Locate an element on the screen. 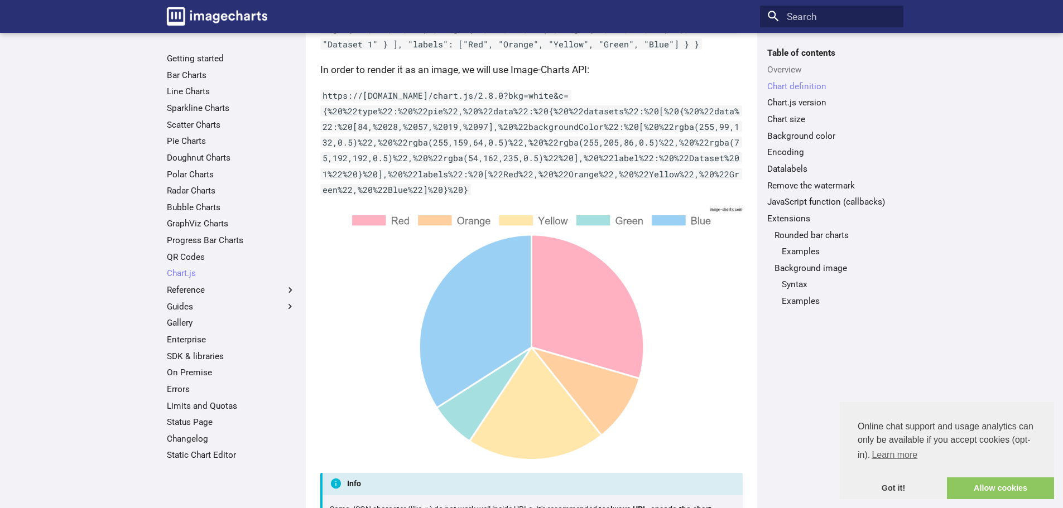 This screenshot has width=1063, height=508. nav: Table of contents is located at coordinates (831, 177).